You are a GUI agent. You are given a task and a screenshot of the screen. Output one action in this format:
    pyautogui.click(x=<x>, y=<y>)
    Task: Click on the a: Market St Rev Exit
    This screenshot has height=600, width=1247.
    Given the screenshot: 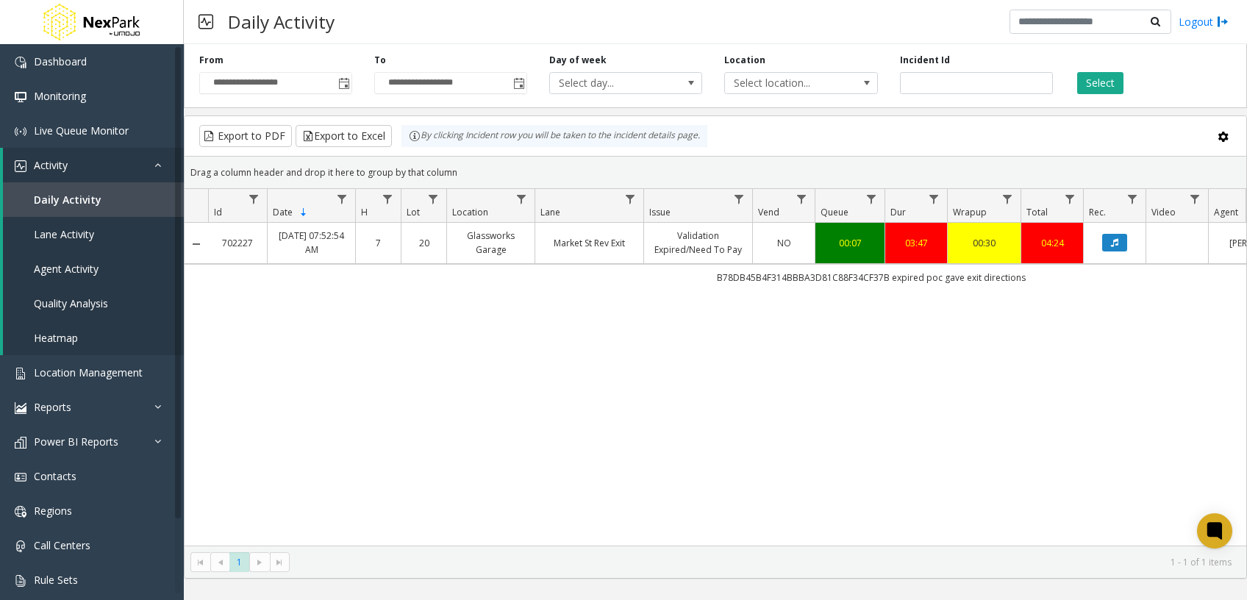 What is the action you would take?
    pyautogui.click(x=589, y=243)
    